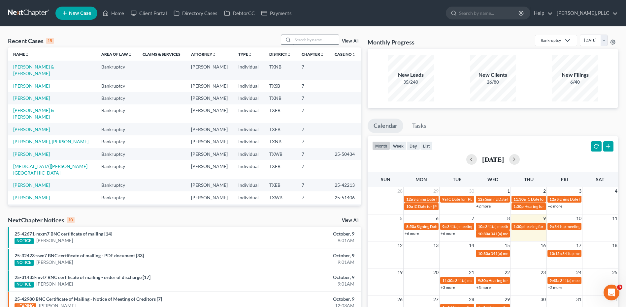 The width and height of the screenshot is (626, 307). What do you see at coordinates (245, 54) in the screenshot?
I see `a: Typeunfold_more` at bounding box center [245, 54].